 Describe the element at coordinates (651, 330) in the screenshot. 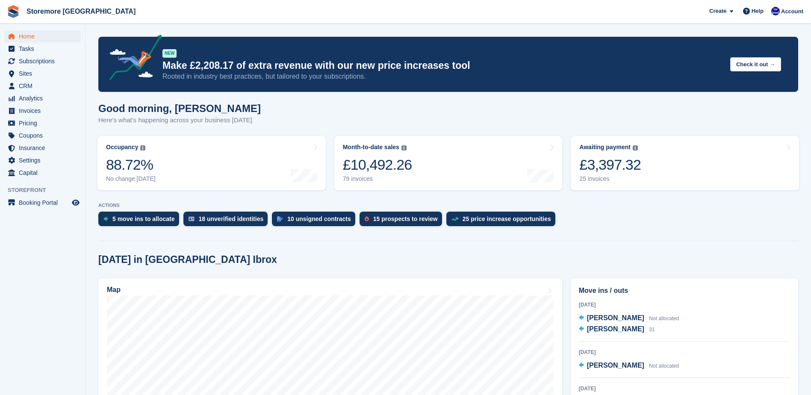

I see `span: 31` at that location.